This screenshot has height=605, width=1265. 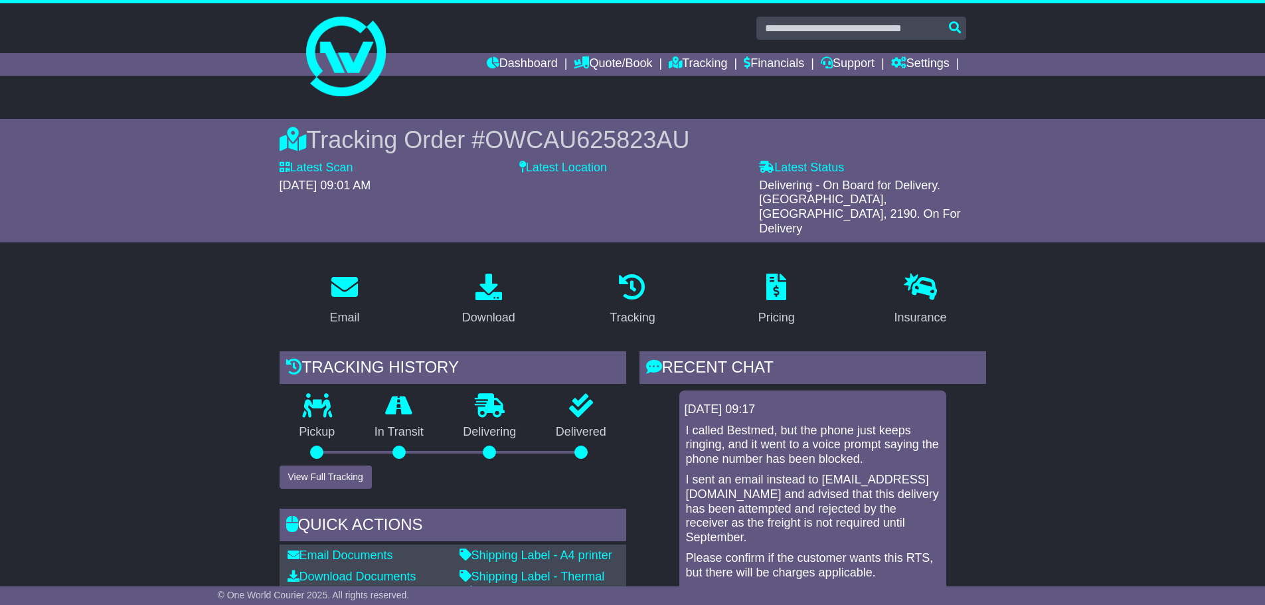 What do you see at coordinates (632, 317) in the screenshot?
I see `div: Tracking` at bounding box center [632, 317].